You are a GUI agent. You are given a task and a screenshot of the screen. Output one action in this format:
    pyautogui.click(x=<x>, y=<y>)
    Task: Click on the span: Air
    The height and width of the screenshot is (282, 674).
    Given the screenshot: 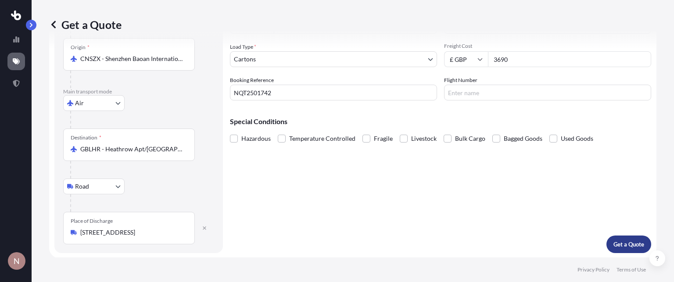 What is the action you would take?
    pyautogui.click(x=79, y=103)
    